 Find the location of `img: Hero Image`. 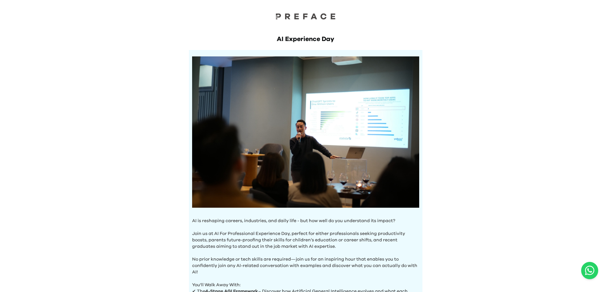

img: Hero Image is located at coordinates (306, 132).